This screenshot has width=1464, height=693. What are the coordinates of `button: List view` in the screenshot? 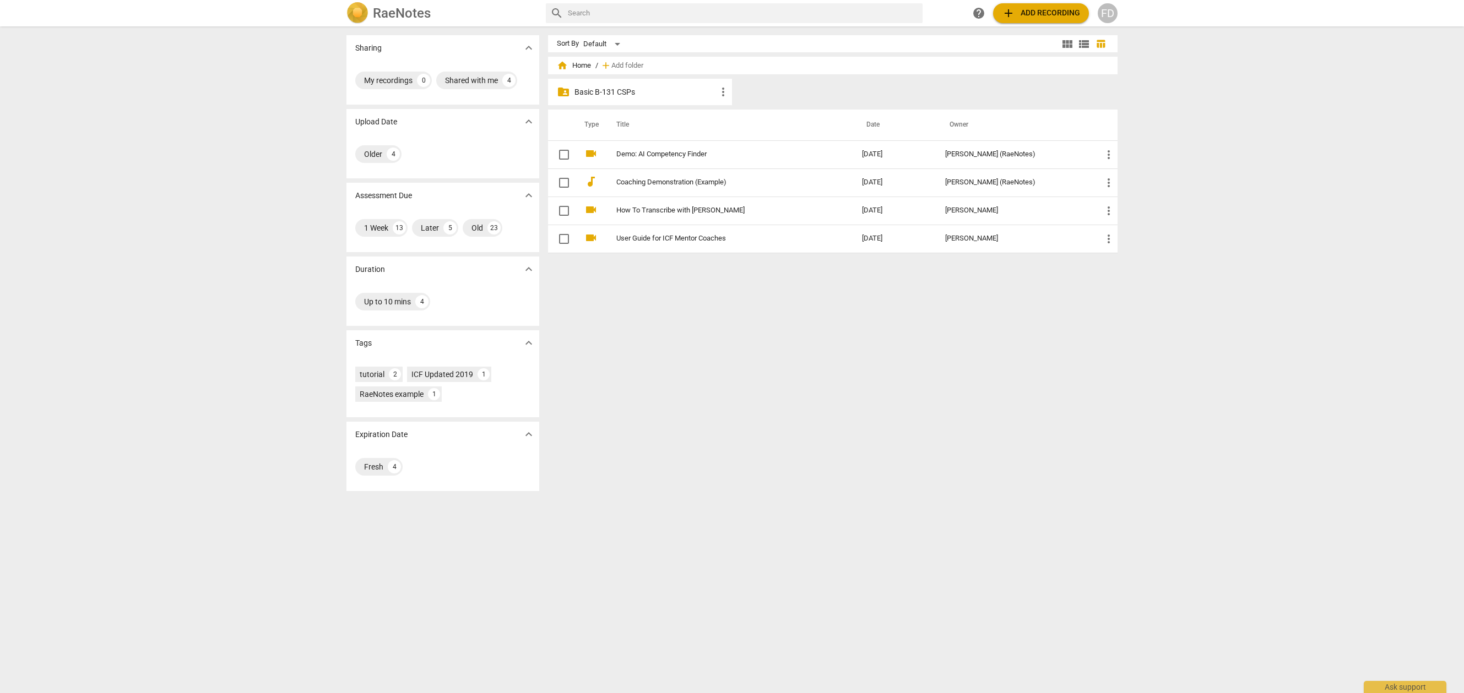 It's located at (1084, 44).